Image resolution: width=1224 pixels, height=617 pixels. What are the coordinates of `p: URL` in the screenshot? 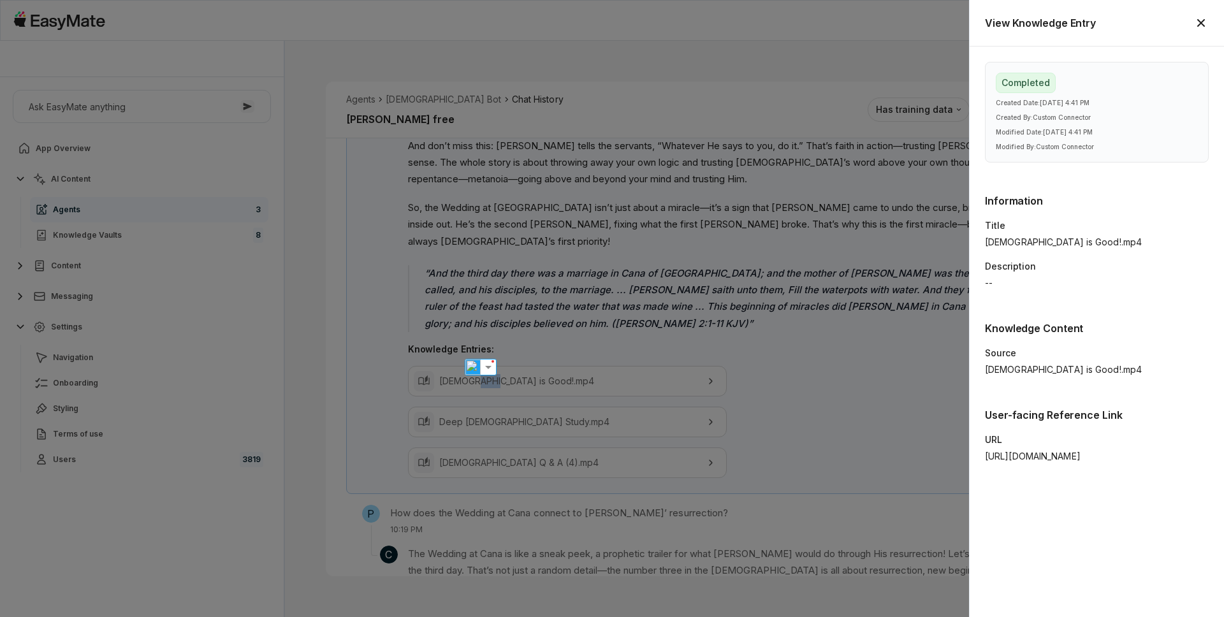 It's located at (1097, 440).